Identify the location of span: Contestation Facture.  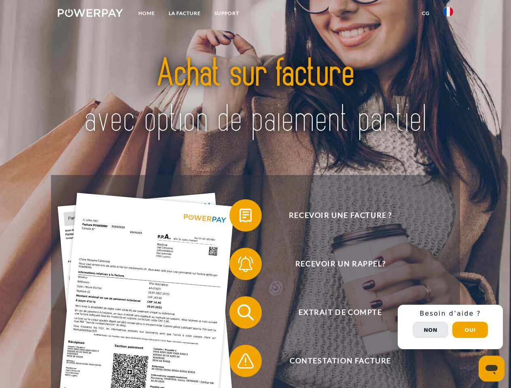
(340, 361).